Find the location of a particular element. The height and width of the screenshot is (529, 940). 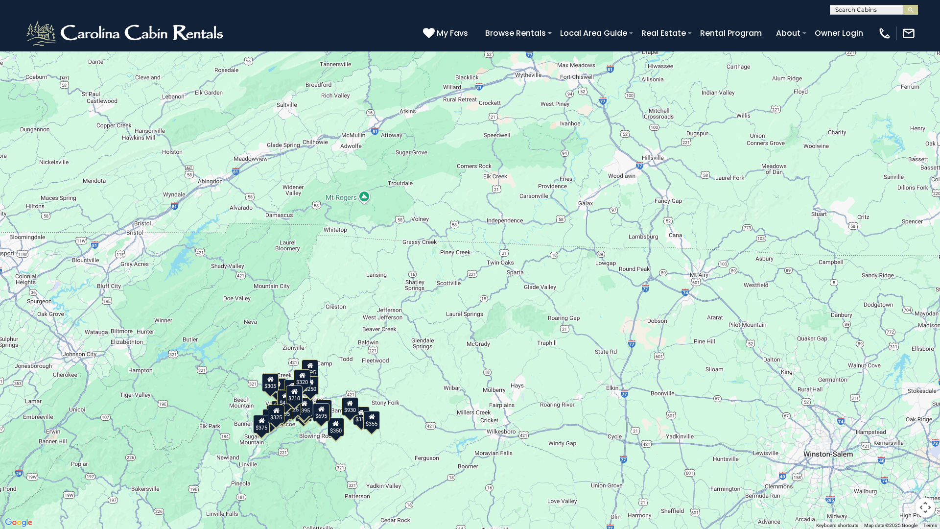

a: Owner Login is located at coordinates (839, 33).